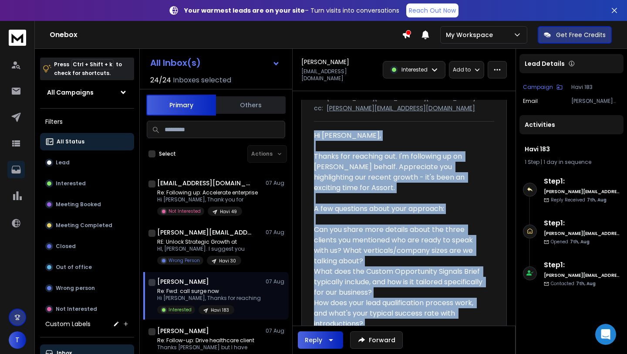  What do you see at coordinates (462, 70) in the screenshot?
I see `p: Add to` at bounding box center [462, 70].